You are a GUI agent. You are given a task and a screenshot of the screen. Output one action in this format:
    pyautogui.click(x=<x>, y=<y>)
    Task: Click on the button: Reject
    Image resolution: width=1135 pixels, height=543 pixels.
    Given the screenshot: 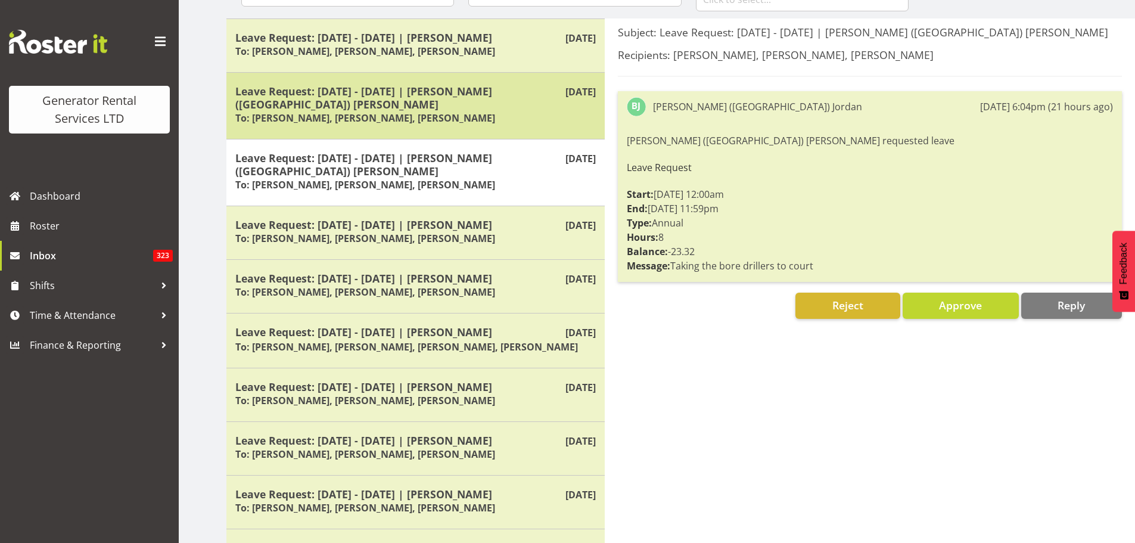 What is the action you would take?
    pyautogui.click(x=847, y=306)
    